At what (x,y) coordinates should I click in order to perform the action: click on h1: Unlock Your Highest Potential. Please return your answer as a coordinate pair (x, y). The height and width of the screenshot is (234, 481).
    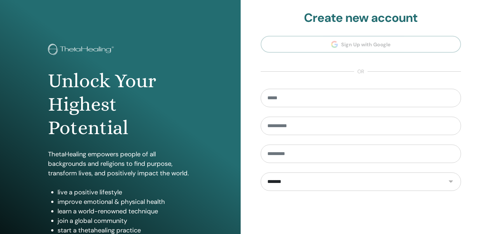
    Looking at the image, I should click on (120, 104).